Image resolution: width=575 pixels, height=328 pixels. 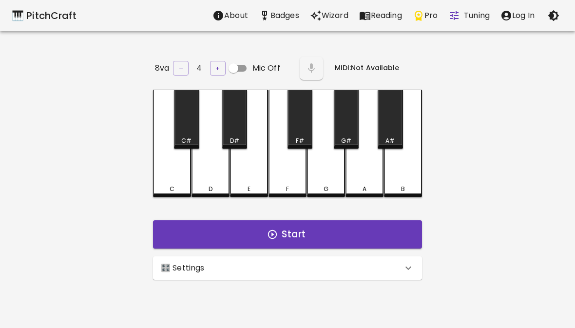 I want to click on button: Stats, so click(x=279, y=16).